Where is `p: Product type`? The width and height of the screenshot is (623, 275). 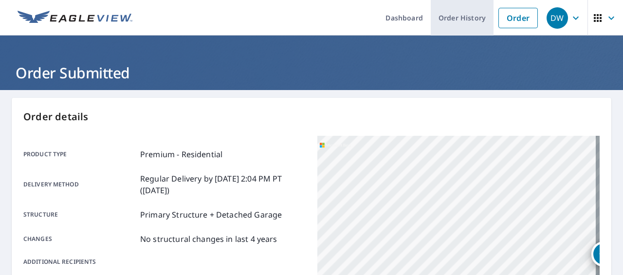 p: Product type is located at coordinates (80, 154).